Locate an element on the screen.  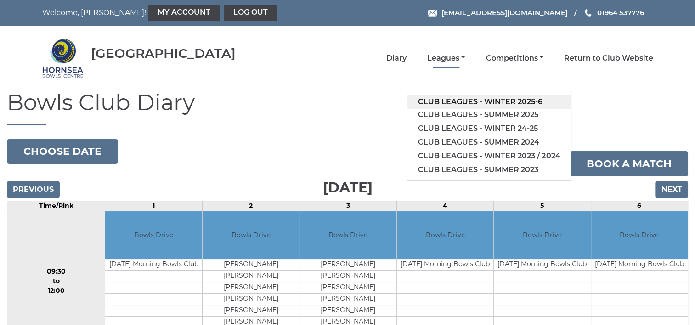
a: Log out is located at coordinates (250, 13).